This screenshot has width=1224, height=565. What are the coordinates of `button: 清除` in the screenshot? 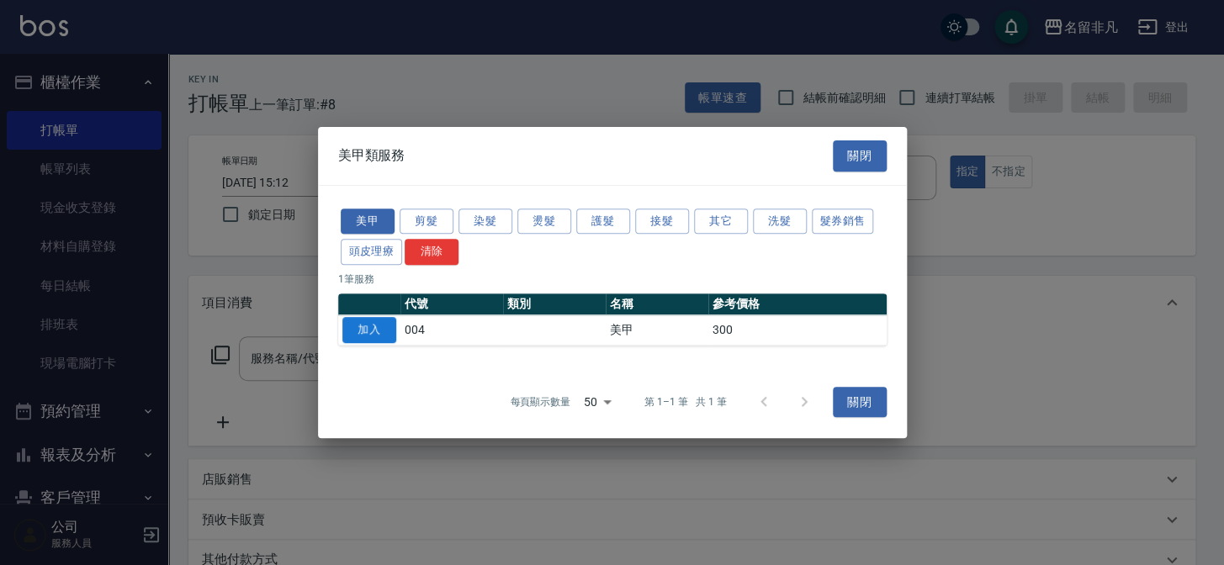 It's located at (431, 251).